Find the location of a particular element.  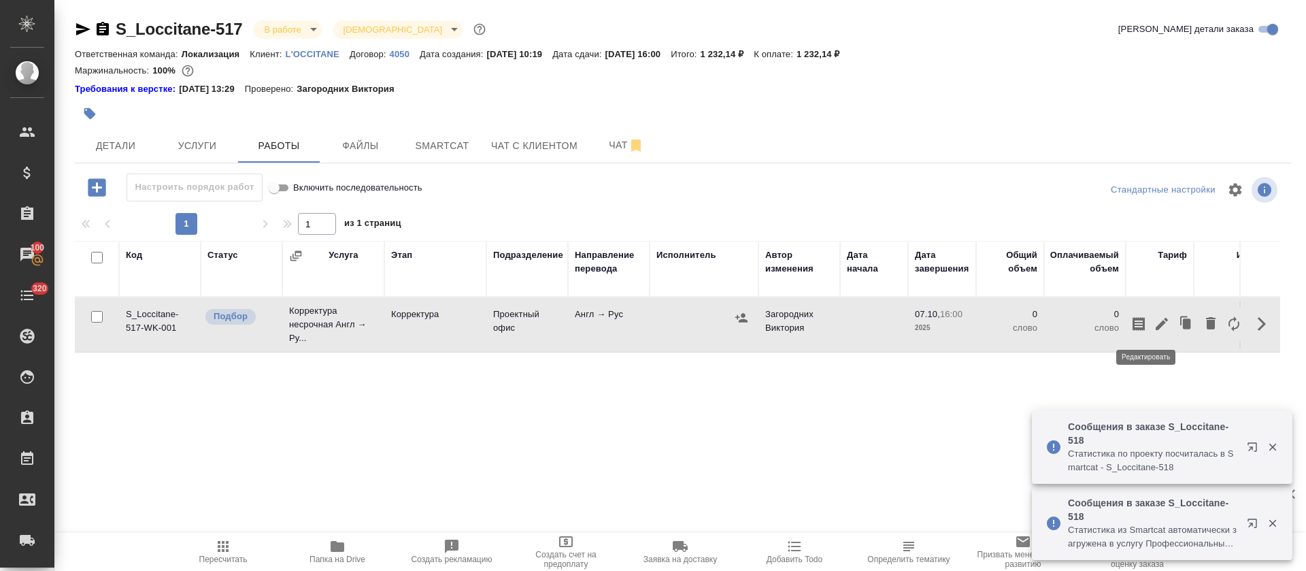

a: S_Loccitane-517 is located at coordinates (179, 29).